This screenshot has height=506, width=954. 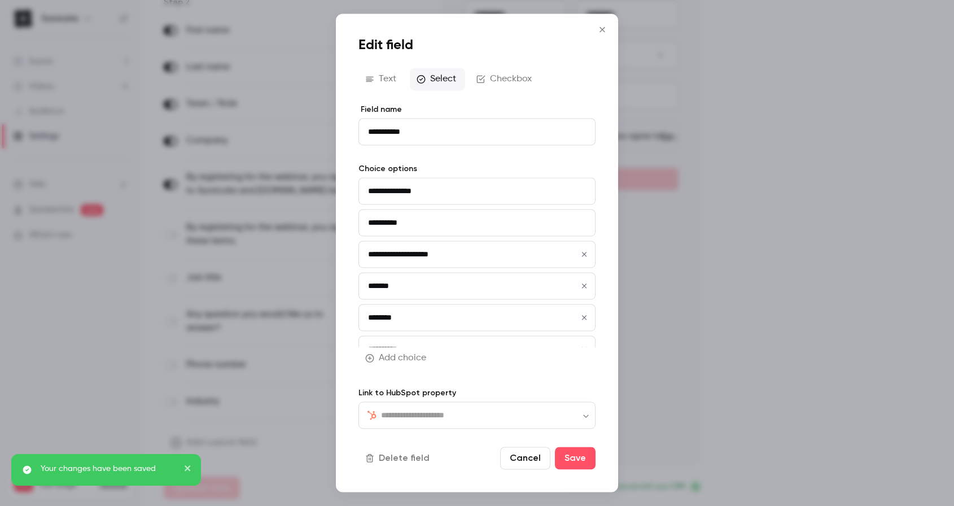 I want to click on button: Save, so click(x=575, y=459).